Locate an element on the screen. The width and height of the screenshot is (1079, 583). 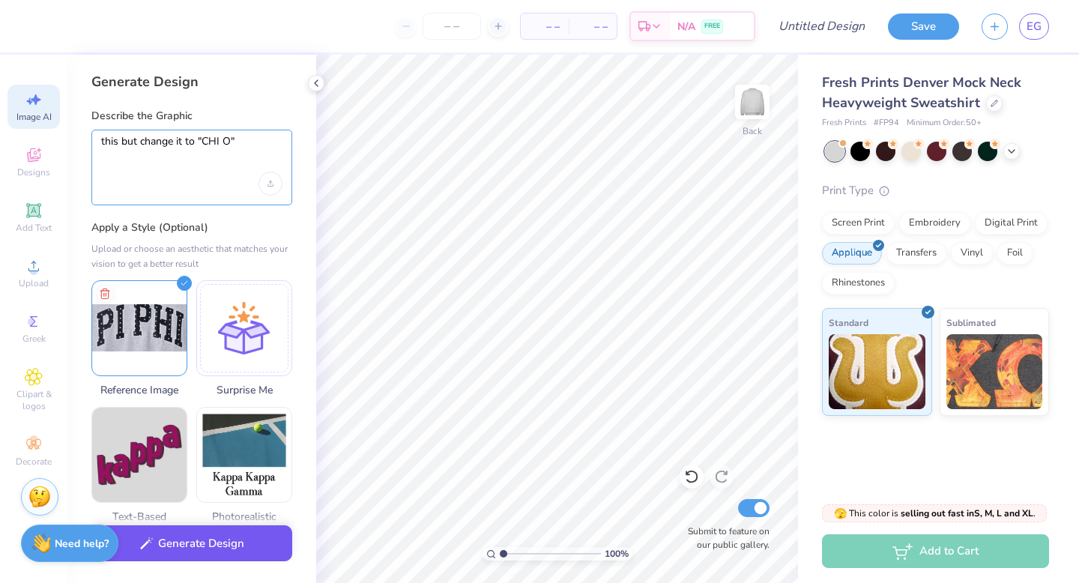
div: Embroidery is located at coordinates (934, 223).